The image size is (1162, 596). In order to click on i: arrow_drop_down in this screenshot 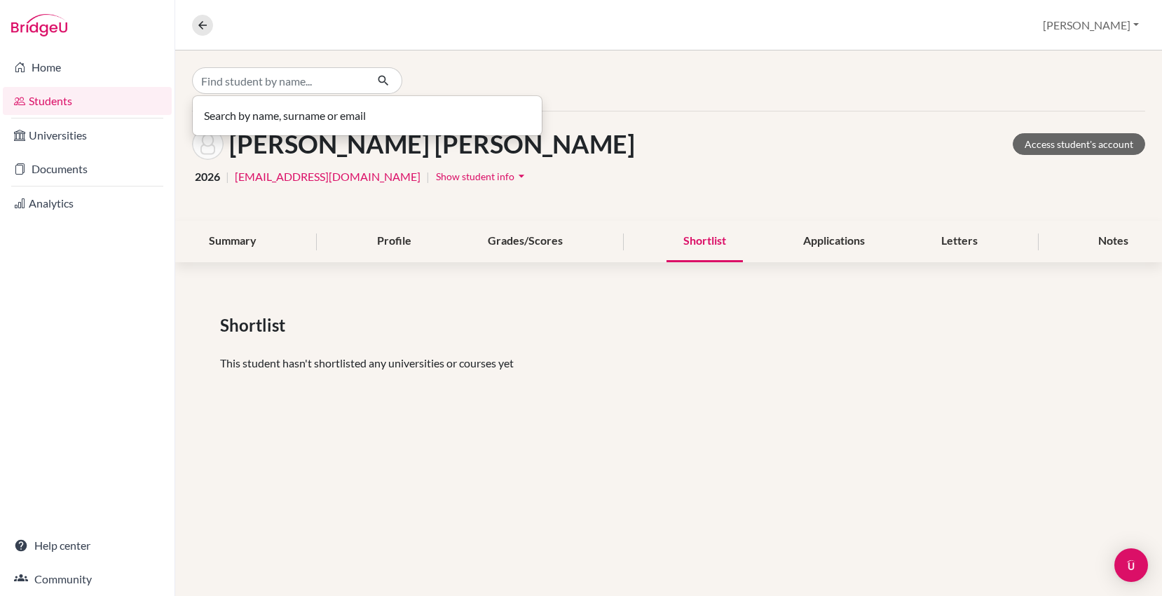, I will do `click(522, 176)`.